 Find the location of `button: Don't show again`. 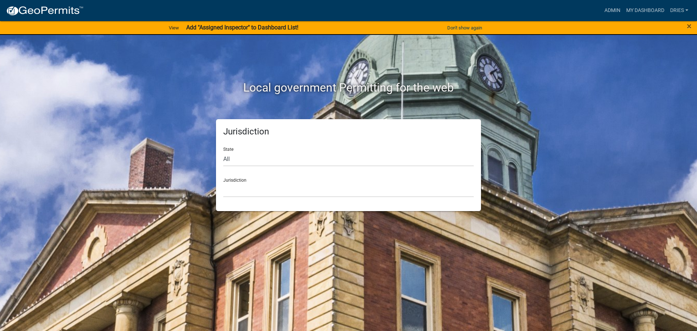

button: Don't show again is located at coordinates (465, 28).